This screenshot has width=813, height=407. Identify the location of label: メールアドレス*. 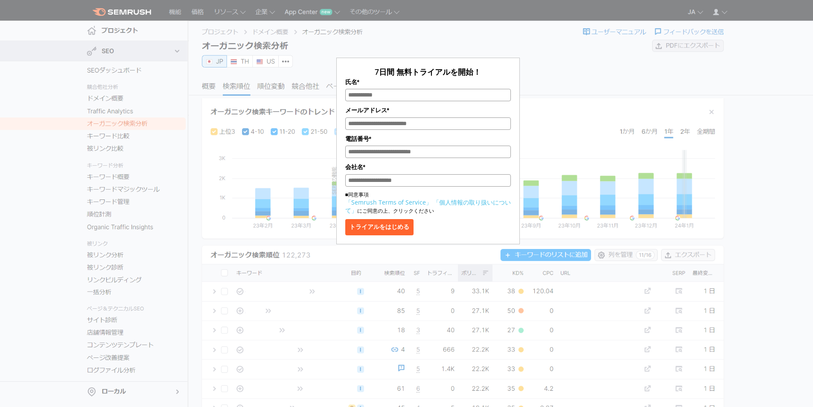
(428, 110).